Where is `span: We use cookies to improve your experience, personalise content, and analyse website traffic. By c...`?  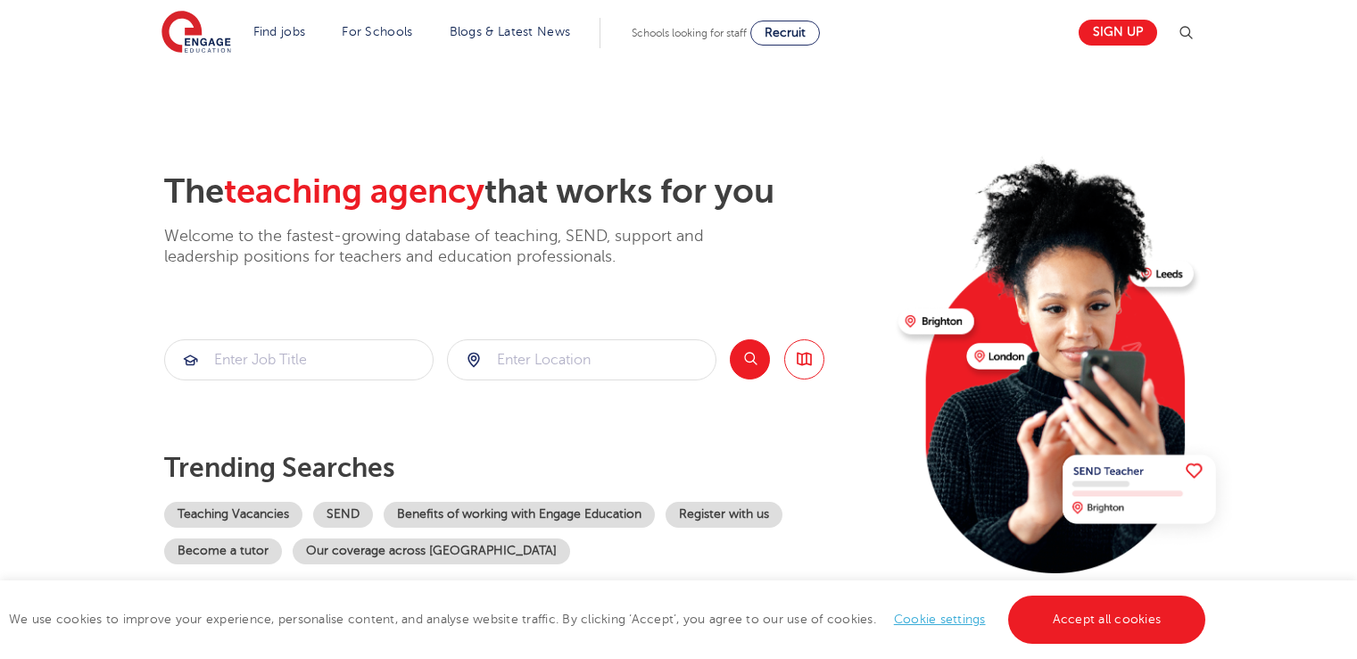 span: We use cookies to improve your experience, personalise content, and analyse website traffic. By c... is located at coordinates (609, 618).